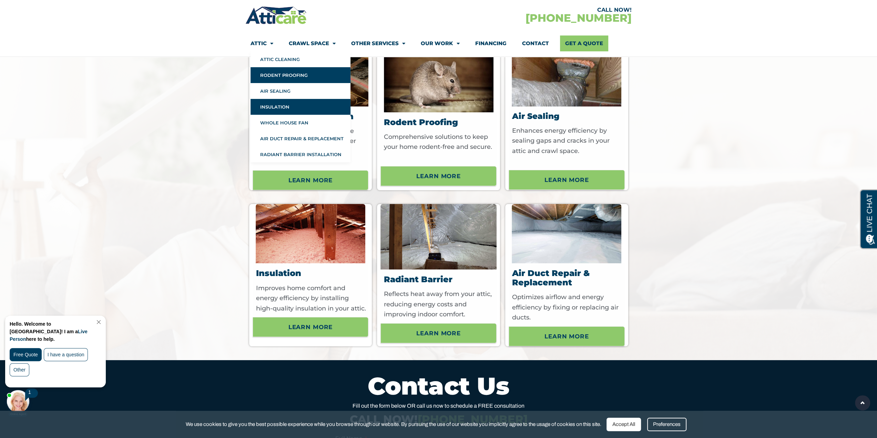  Describe the element at coordinates (394, 424) in the screenshot. I see `span: We use cookies to give you the best possible experience while you browse through our website. By ...` at that location.